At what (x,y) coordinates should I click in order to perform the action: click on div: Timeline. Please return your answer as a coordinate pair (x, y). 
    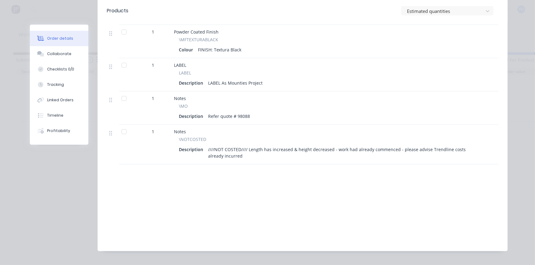
    Looking at the image, I should click on (55, 115).